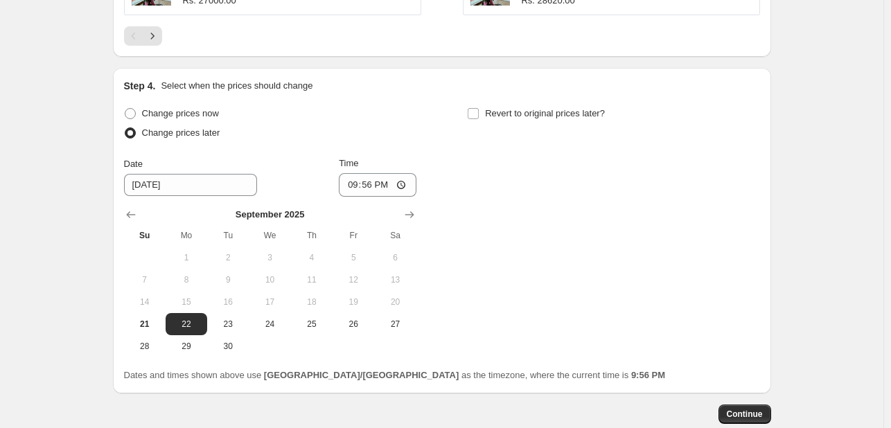  Describe the element at coordinates (145, 324) in the screenshot. I see `span: 21` at that location.